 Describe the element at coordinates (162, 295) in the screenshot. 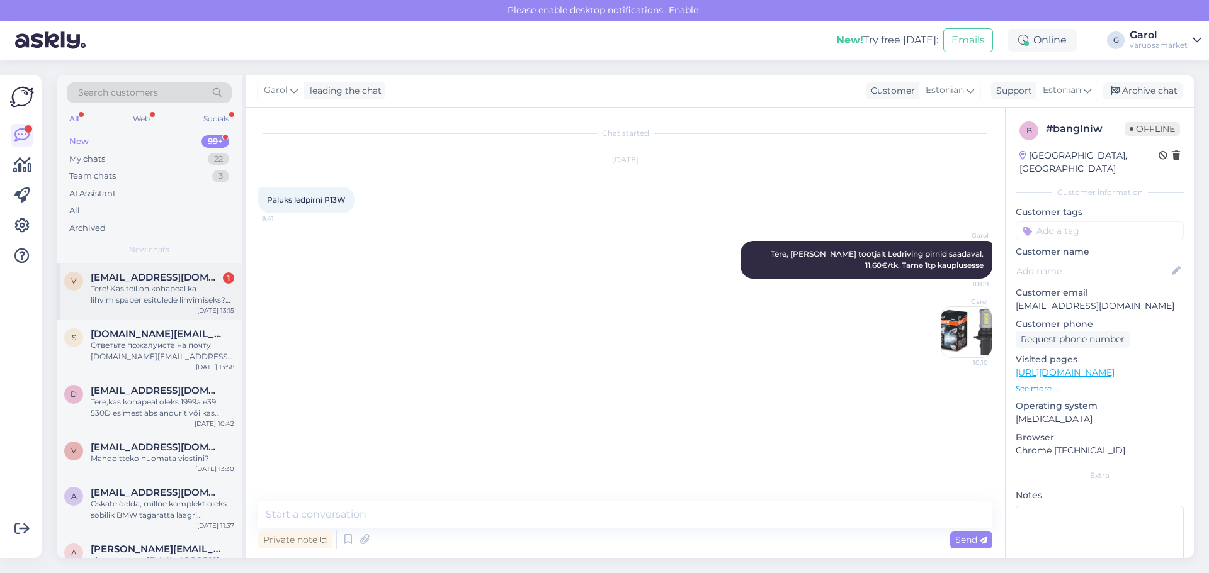

I see `div: Tere! Kas teil on kohapeal ka lihvimispaber esitulede lihvimiseks? Näiteks p800, p1600 p3600 suurus.` at that location.